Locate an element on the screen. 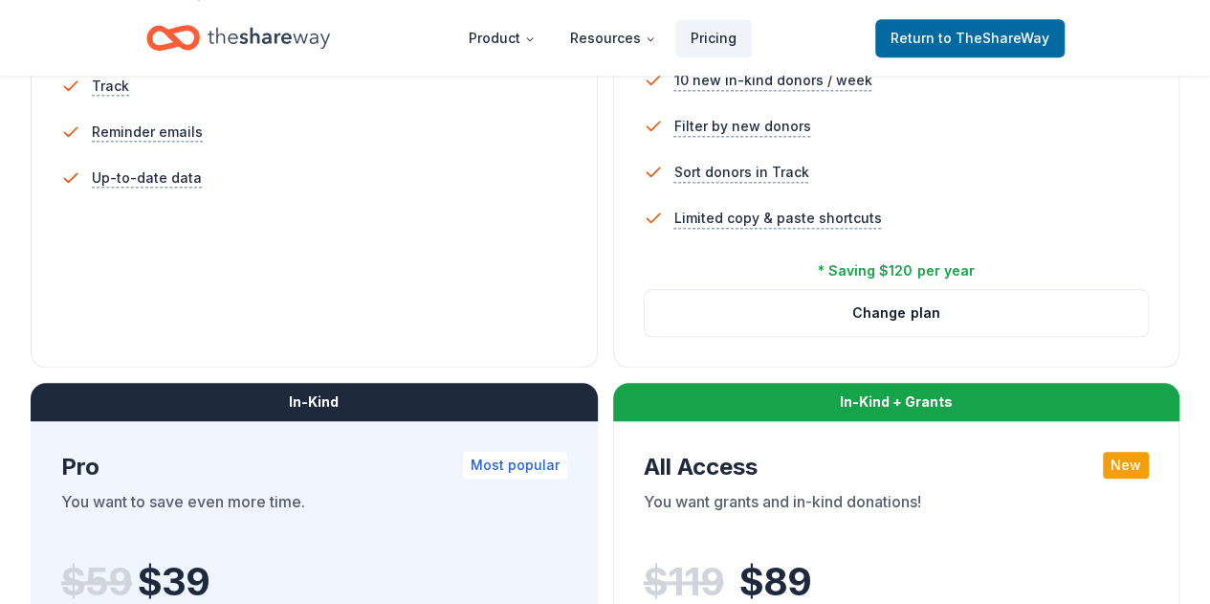 Image resolution: width=1210 pixels, height=604 pixels. span: Up-to-date data is located at coordinates (146, 178).